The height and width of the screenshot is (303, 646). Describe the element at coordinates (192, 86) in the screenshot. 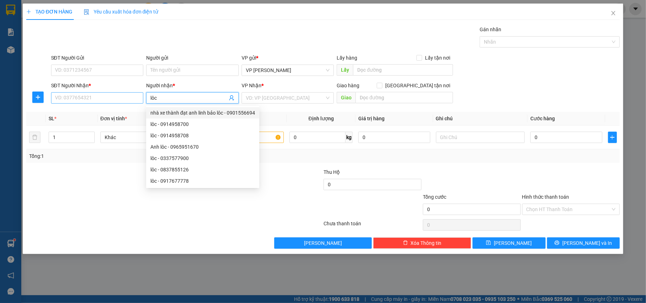

I see `div: Người nhận` at that location.